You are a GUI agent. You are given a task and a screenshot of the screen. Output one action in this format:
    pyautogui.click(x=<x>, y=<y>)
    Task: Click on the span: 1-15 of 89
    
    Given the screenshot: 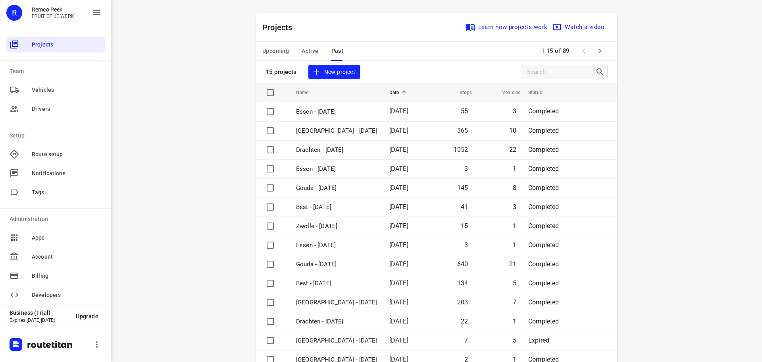 What is the action you would take?
    pyautogui.click(x=555, y=51)
    